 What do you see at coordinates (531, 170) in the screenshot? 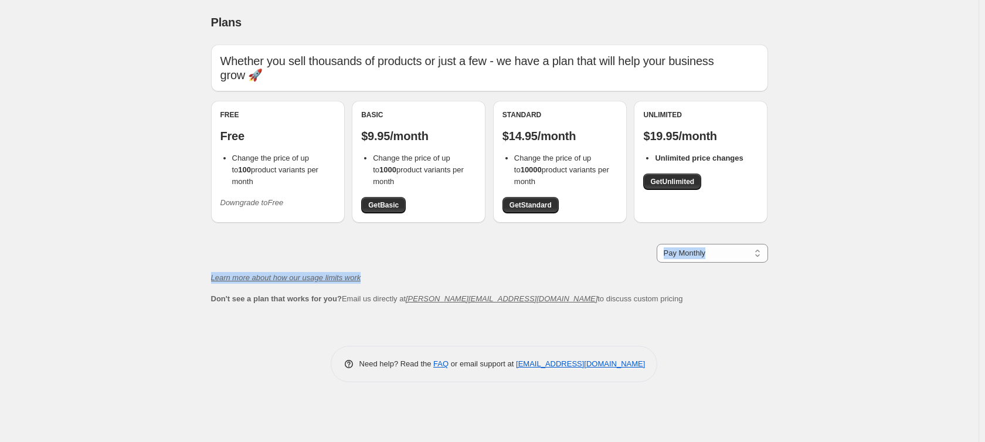
I see `b: 10000` at bounding box center [531, 170].